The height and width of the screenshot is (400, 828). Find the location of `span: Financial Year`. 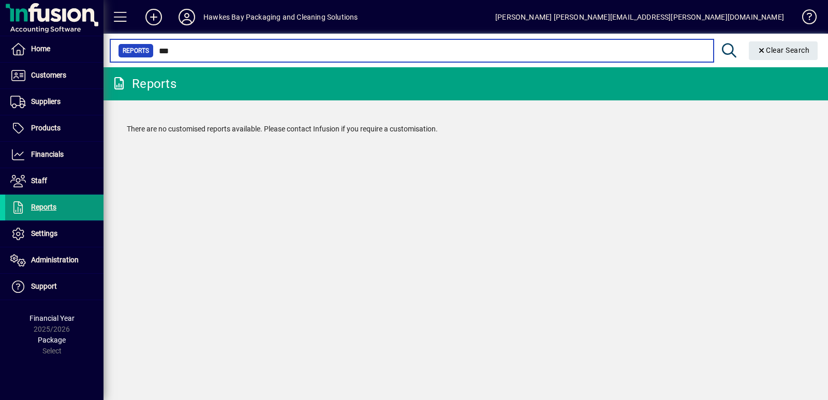

span: Financial Year is located at coordinates (52, 318).